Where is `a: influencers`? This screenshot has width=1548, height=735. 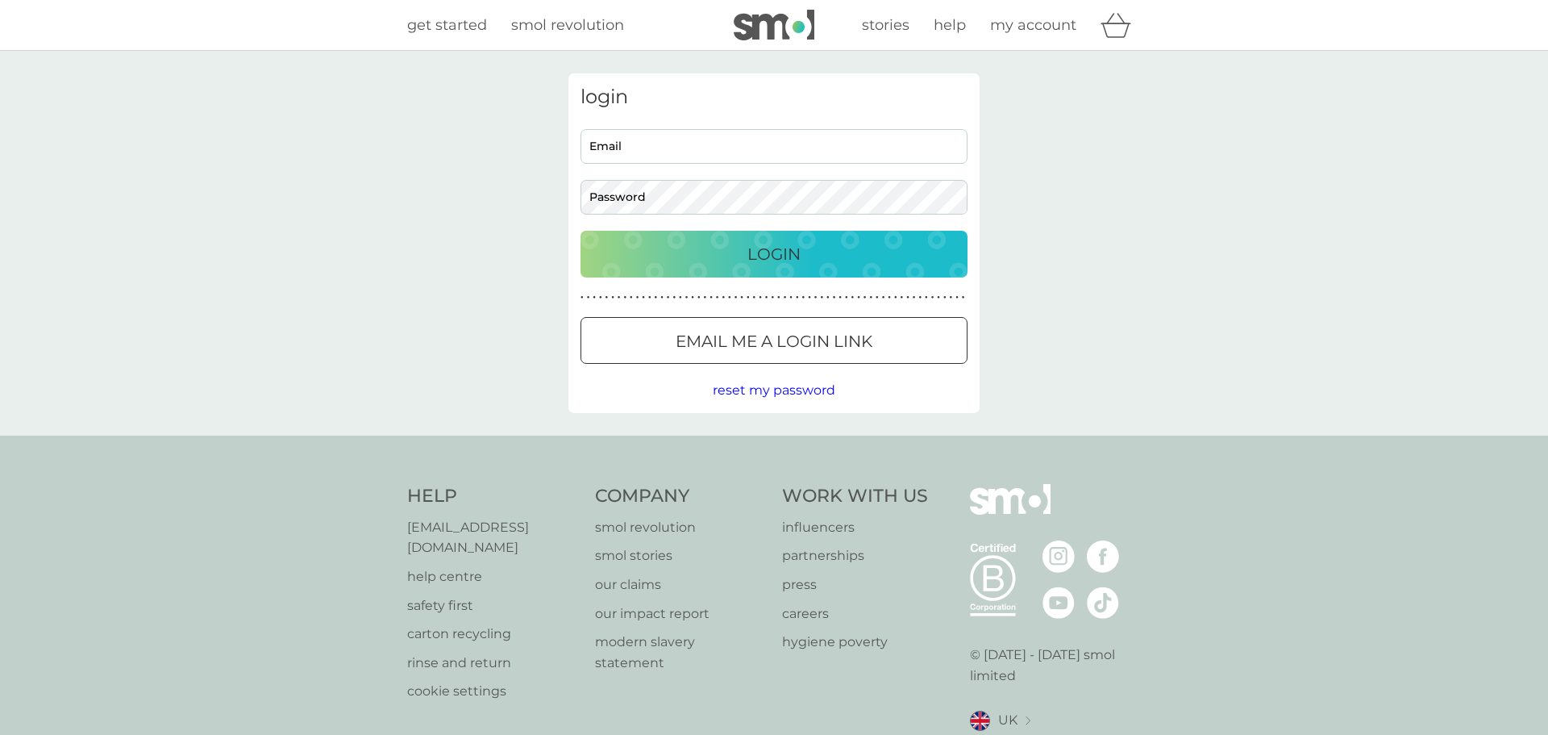
a: influencers is located at coordinates (855, 527).